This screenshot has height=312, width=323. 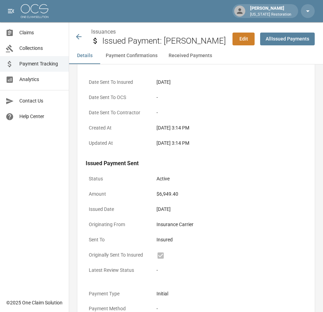 What do you see at coordinates (117, 179) in the screenshot?
I see `p: Status` at bounding box center [117, 179].